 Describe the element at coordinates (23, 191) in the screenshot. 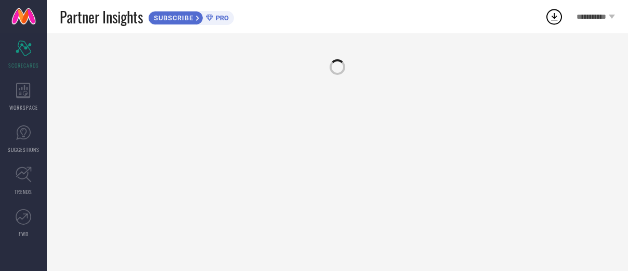

I see `span: TRENDS` at that location.